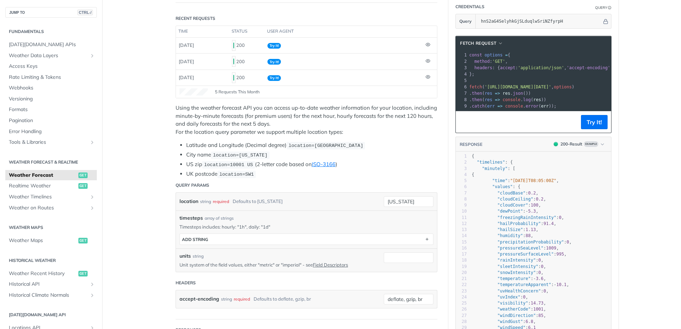 Image resolution: width=681 pixels, height=329 pixels. What do you see at coordinates (51, 162) in the screenshot?
I see `h2: Weather Forecast & realtime` at bounding box center [51, 162].